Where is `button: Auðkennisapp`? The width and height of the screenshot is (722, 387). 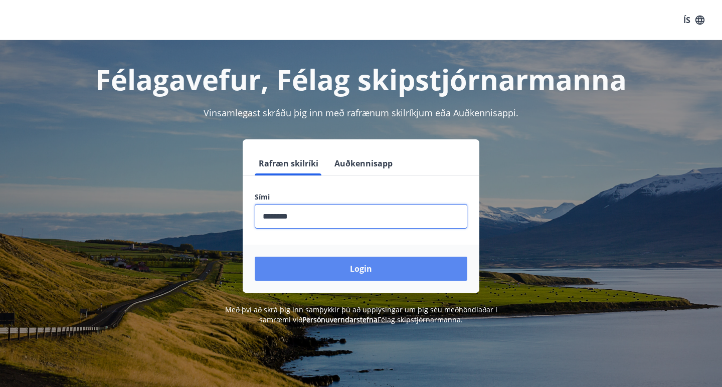
button: Auðkennisapp is located at coordinates (364, 163).